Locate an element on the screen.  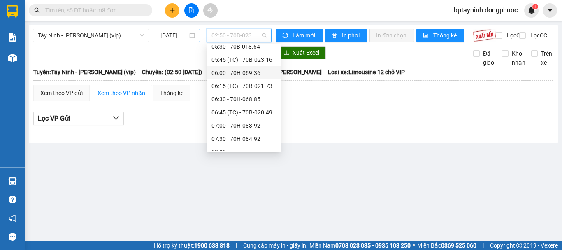
span: Lọc CR is located at coordinates (514, 35).